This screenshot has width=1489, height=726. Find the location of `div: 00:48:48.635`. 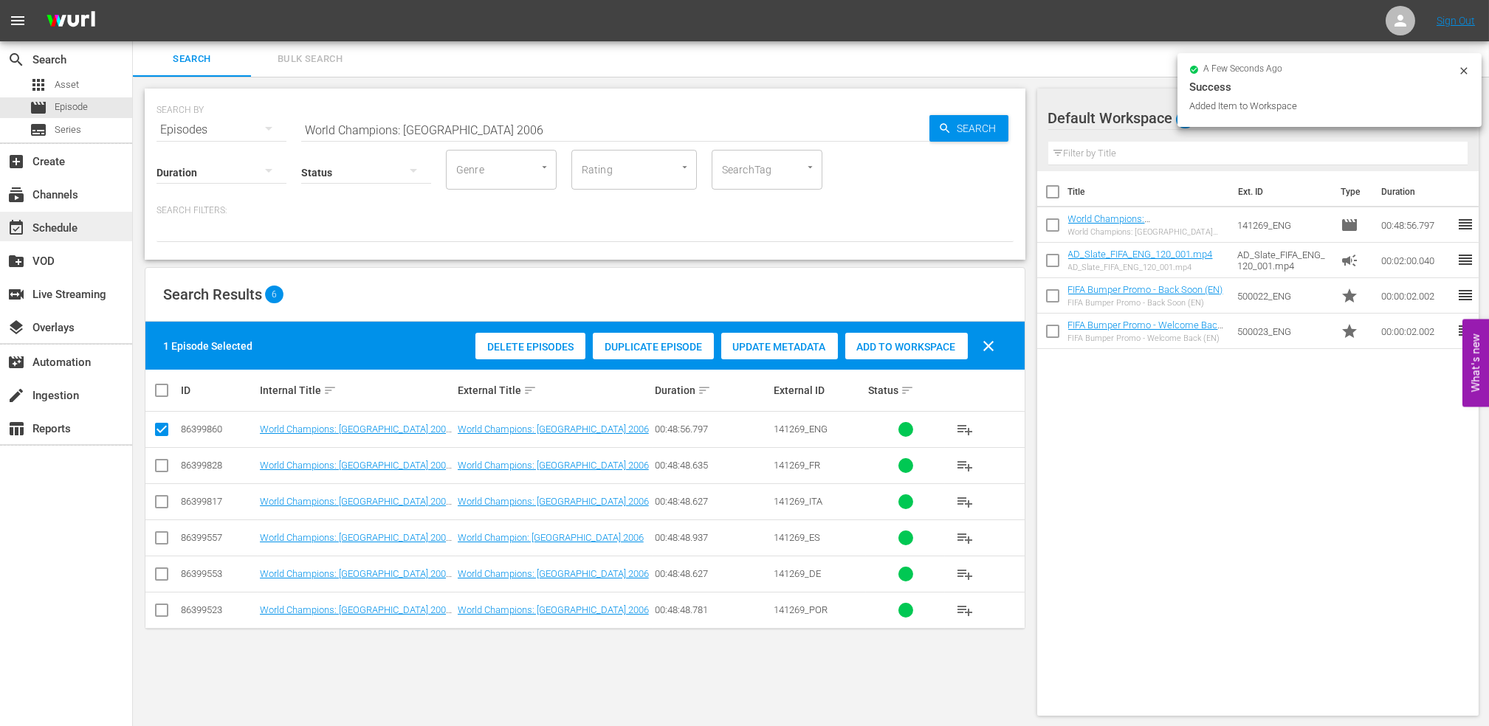

div: 00:48:48.635 is located at coordinates (711, 465).